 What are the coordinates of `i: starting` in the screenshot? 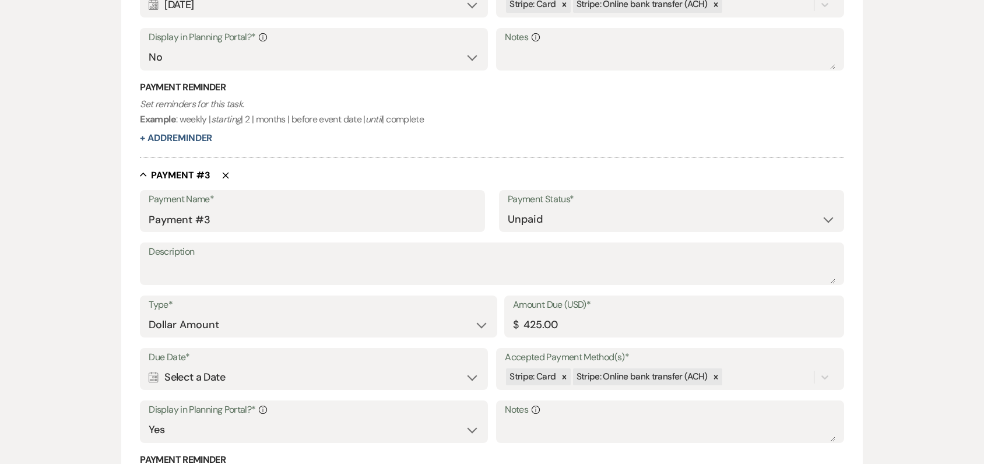 It's located at (226, 119).